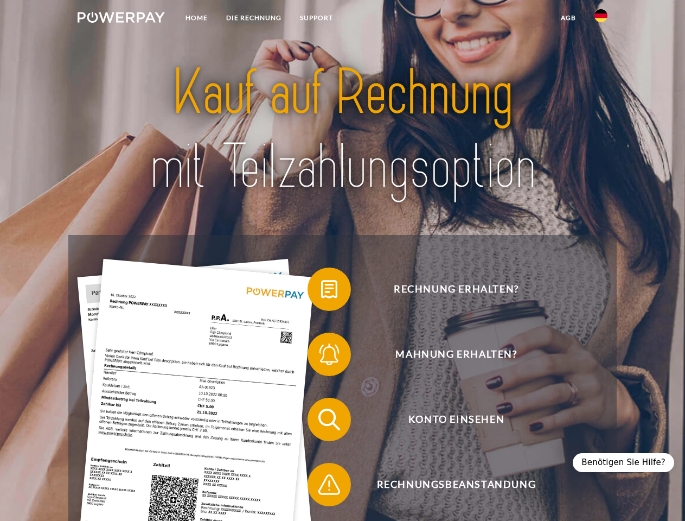 Image resolution: width=685 pixels, height=521 pixels. Describe the element at coordinates (449, 354) in the screenshot. I see `a: Mahnung erhalten?` at that location.